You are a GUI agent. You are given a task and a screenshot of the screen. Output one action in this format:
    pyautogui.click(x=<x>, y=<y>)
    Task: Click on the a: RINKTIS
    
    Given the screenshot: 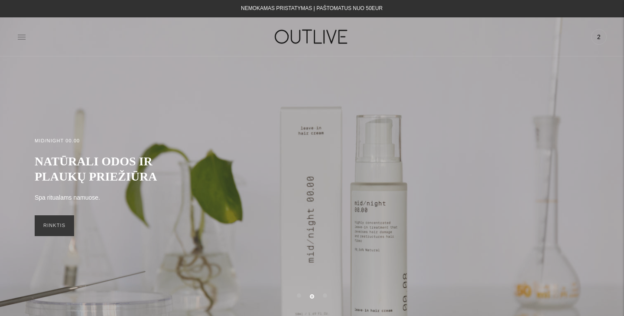 What is the action you would take?
    pyautogui.click(x=54, y=226)
    